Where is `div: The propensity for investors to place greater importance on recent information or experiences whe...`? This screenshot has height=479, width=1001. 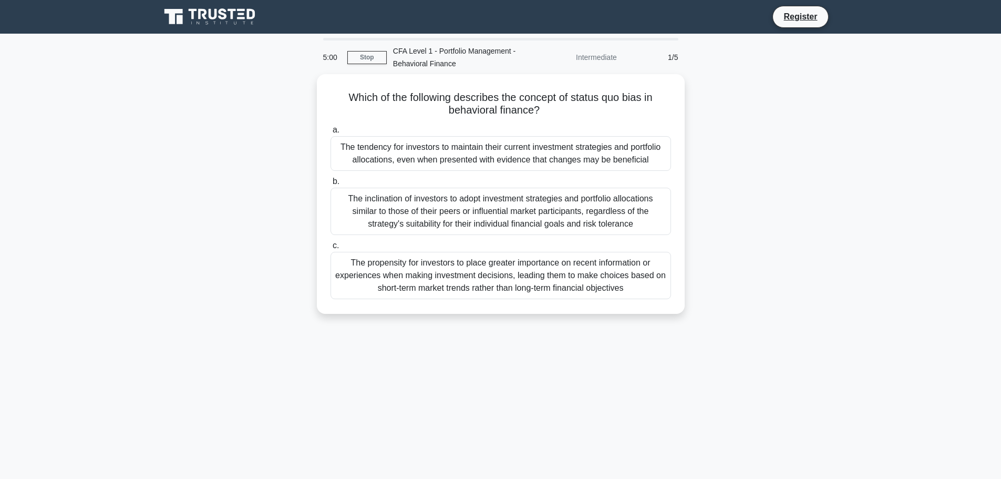 div: The propensity for investors to place greater importance on recent information or experiences whe... is located at coordinates (501, 275).